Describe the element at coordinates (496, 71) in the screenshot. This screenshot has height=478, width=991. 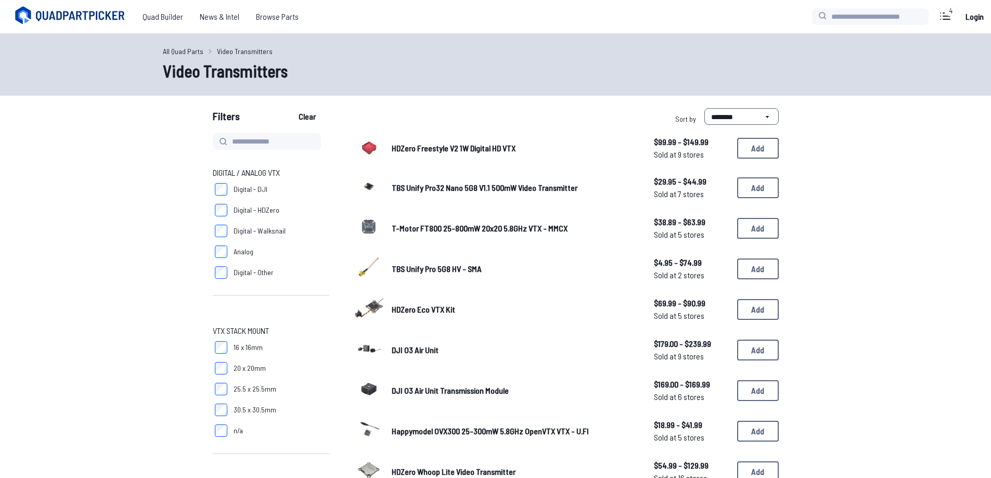
I see `h1: Video Transmitters` at that location.